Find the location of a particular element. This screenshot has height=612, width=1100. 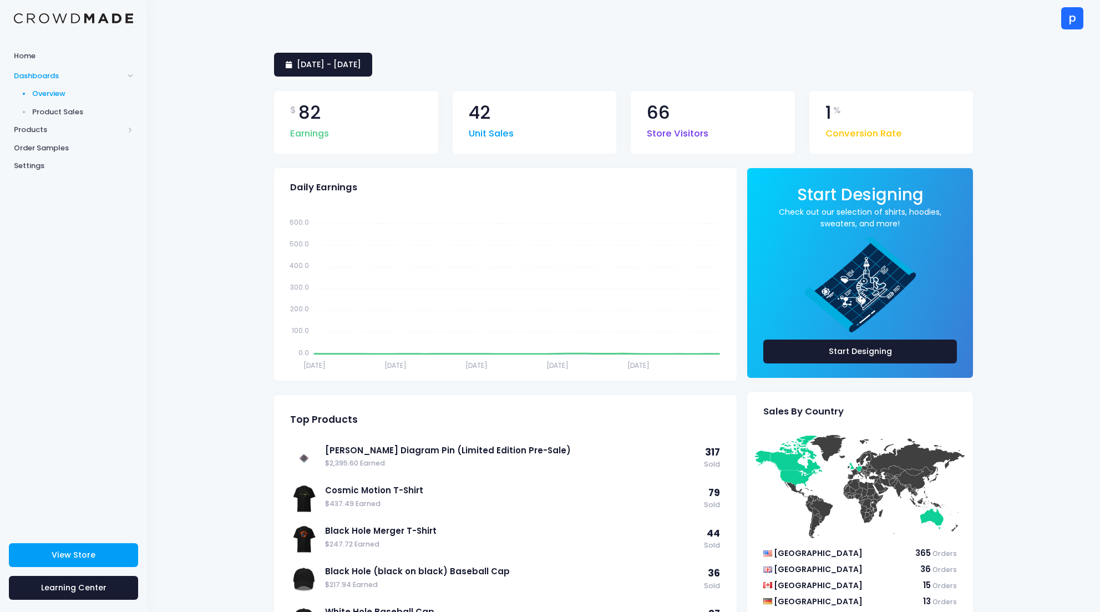

span: Top Products is located at coordinates (324, 419).